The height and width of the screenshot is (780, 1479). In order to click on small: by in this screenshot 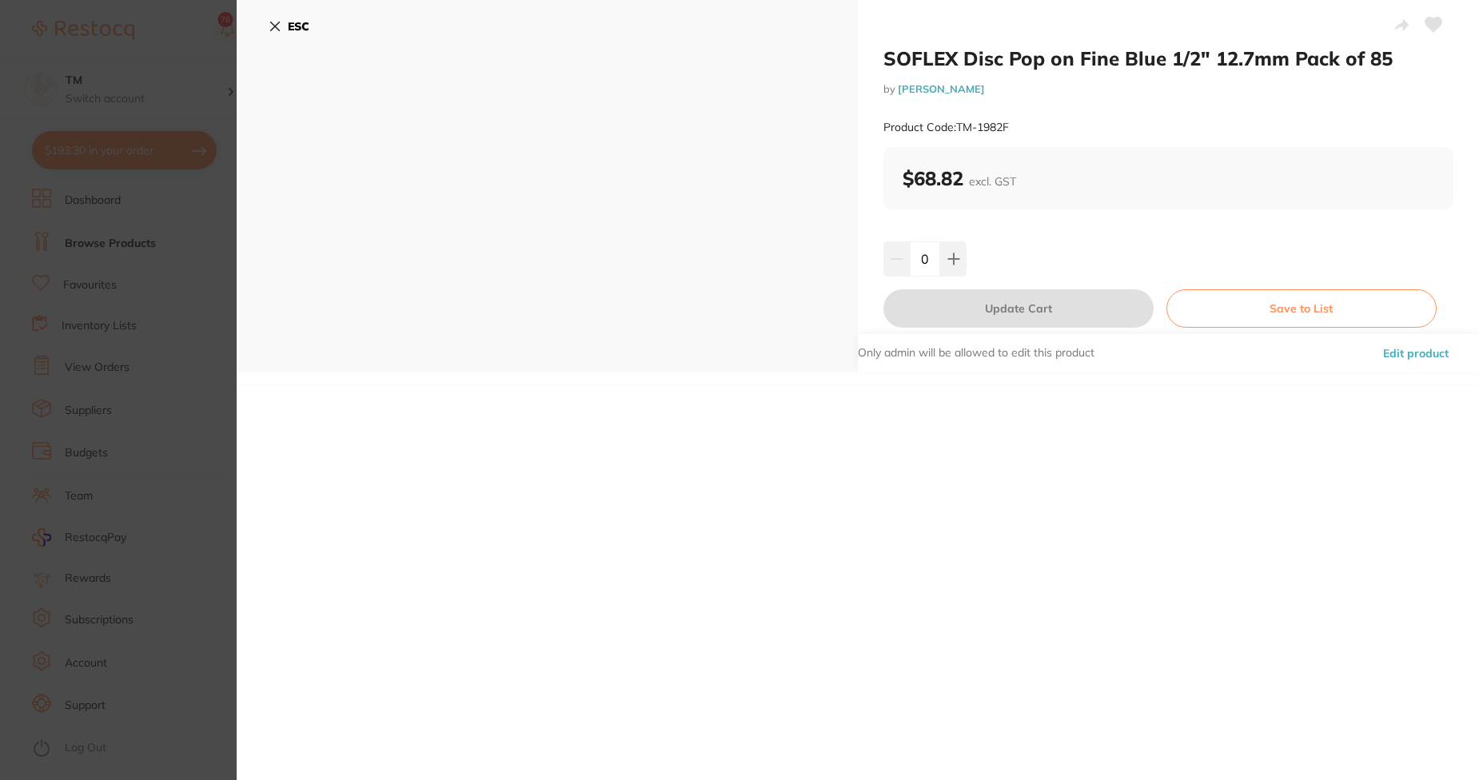, I will do `click(1168, 89)`.